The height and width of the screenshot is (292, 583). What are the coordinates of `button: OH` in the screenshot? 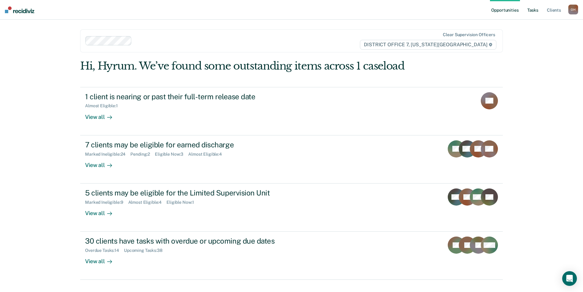 It's located at (573, 9).